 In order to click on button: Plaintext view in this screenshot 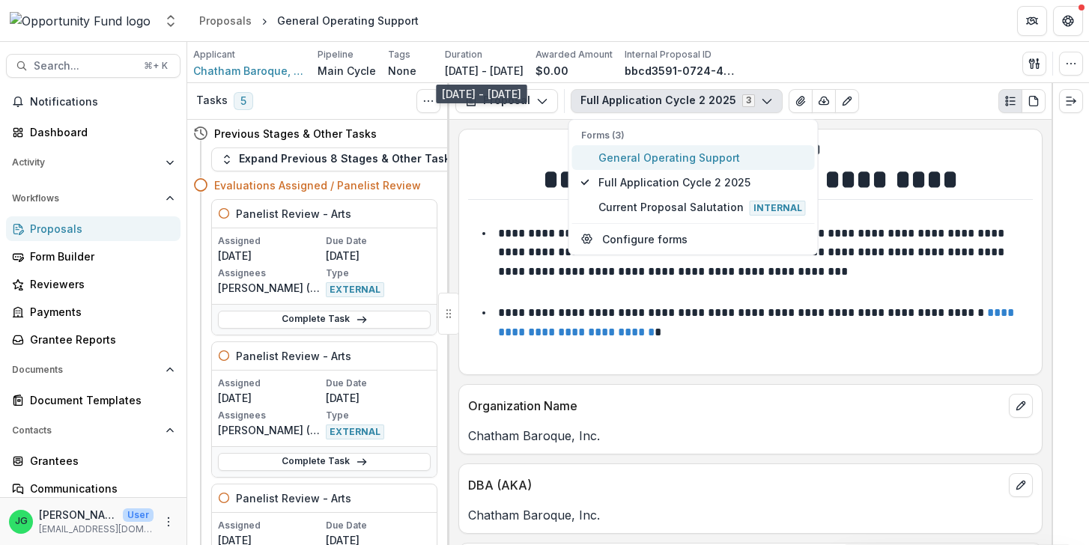, I will do `click(1011, 101)`.